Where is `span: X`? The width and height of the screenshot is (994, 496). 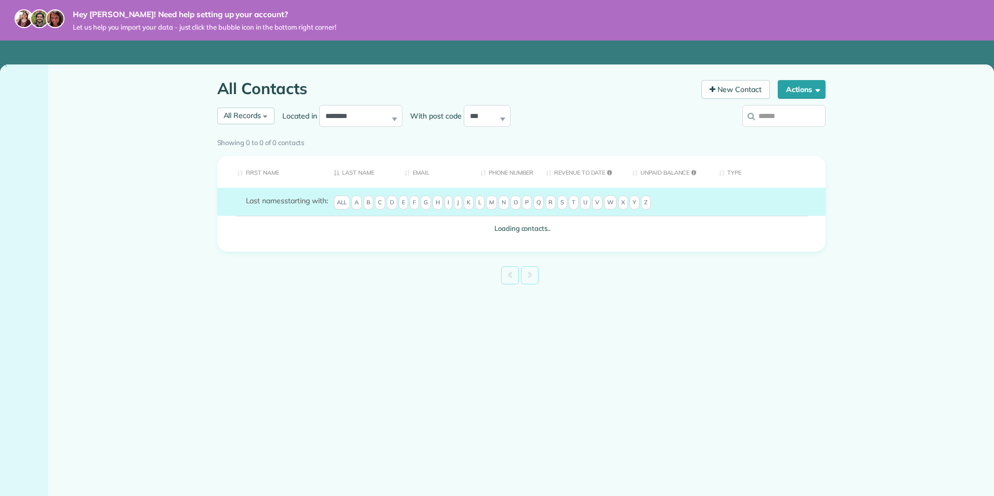
span: X is located at coordinates (623, 203).